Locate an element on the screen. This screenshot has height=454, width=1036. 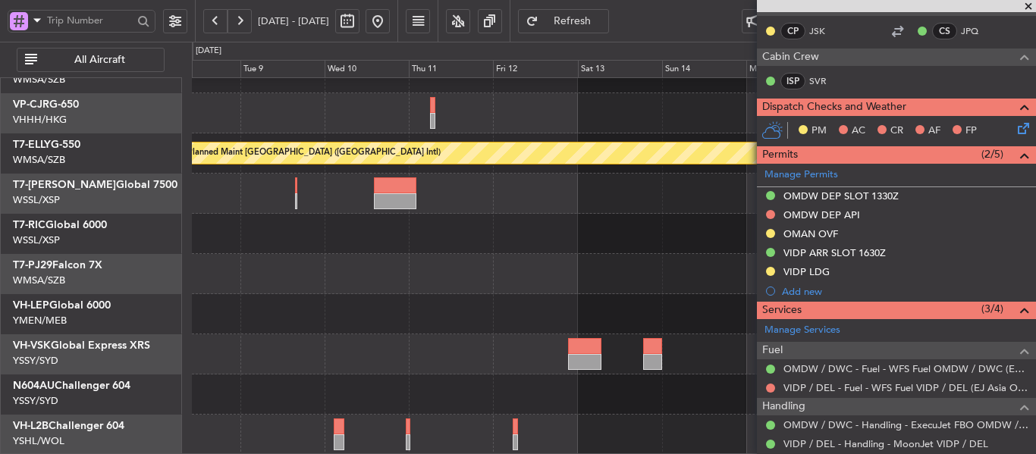
div: Add new is located at coordinates (904, 291).